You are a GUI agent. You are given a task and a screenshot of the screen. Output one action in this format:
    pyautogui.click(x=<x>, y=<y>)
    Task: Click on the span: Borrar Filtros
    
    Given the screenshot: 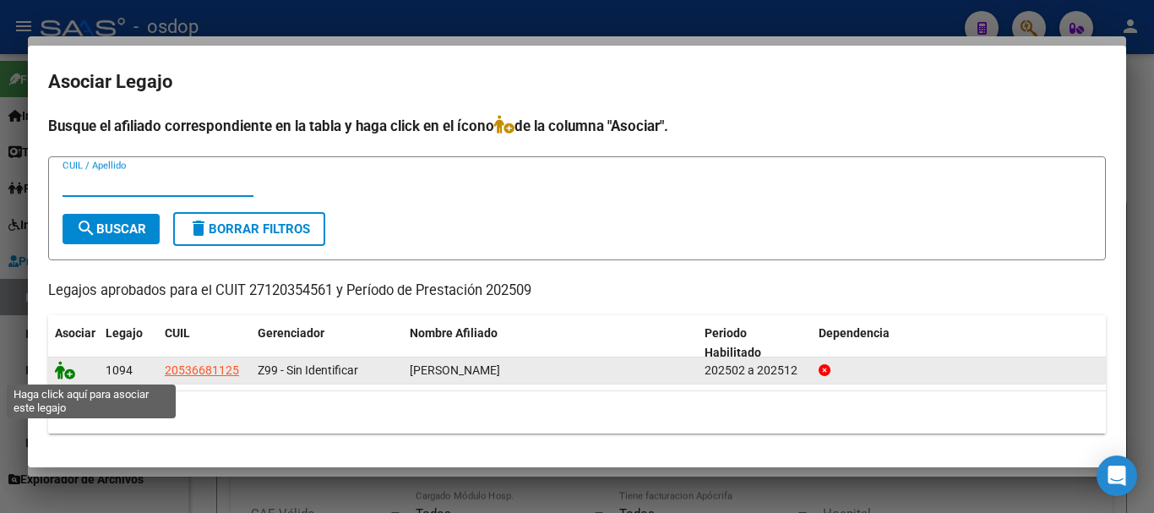 What is the action you would take?
    pyautogui.click(x=249, y=229)
    